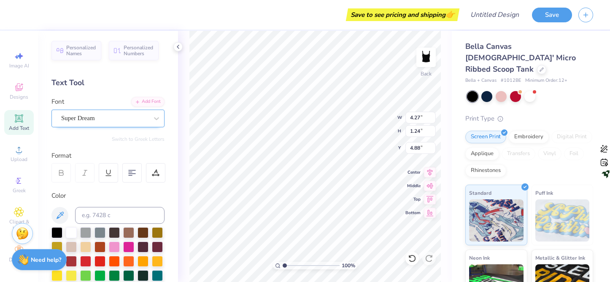  I want to click on div: Rhinestones, so click(485, 171).